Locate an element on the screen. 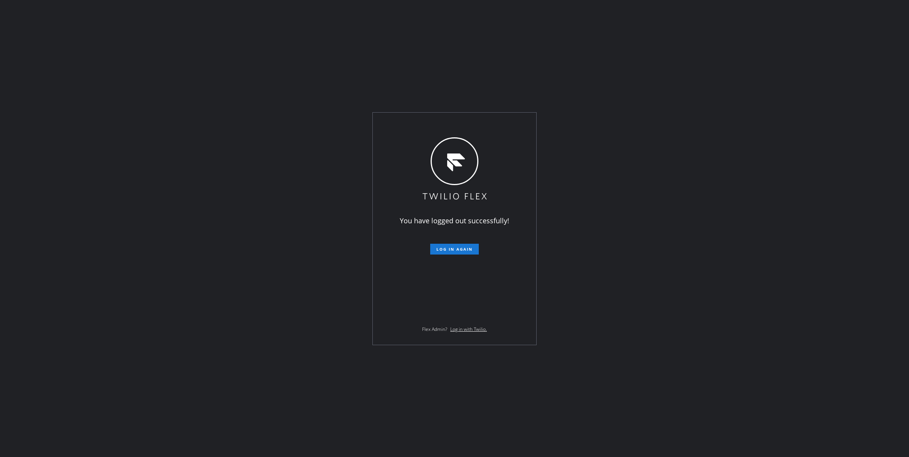 This screenshot has width=909, height=457. button: Log in again is located at coordinates (455, 249).